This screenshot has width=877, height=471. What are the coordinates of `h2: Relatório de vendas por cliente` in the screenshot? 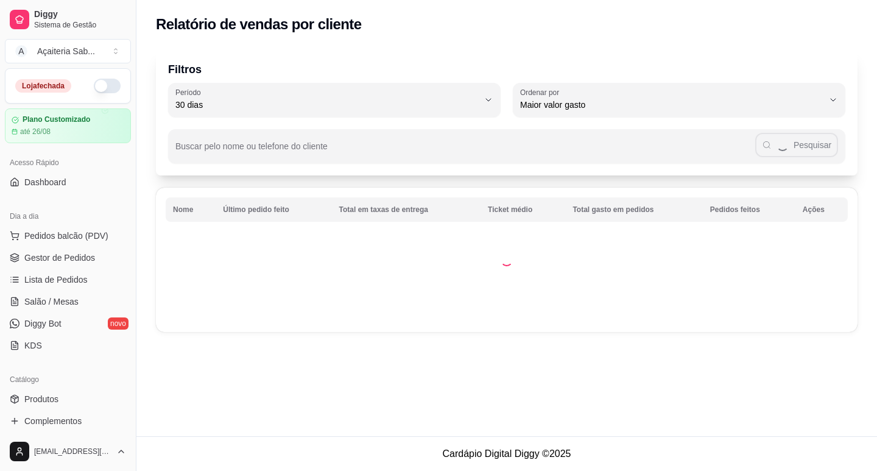 It's located at (259, 24).